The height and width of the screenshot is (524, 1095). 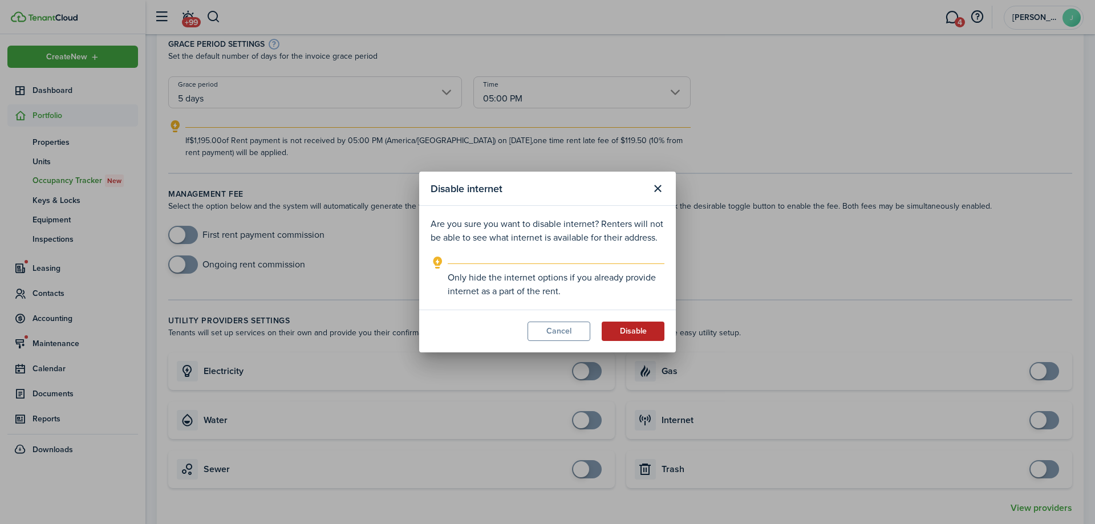 I want to click on button: Cancel, so click(x=559, y=331).